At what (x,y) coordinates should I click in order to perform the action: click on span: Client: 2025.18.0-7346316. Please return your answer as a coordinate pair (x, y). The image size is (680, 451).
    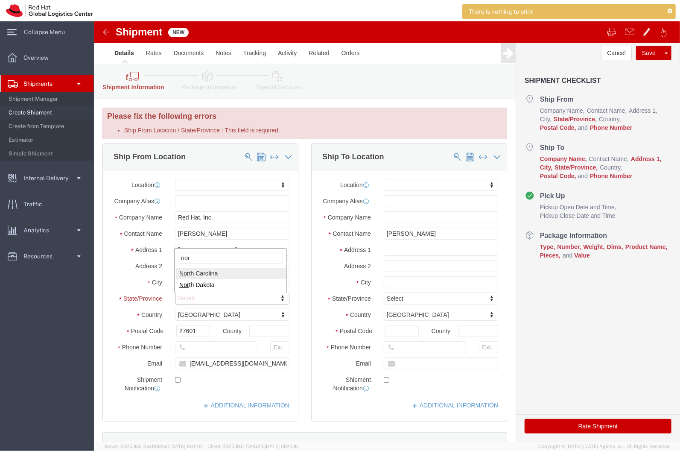
    Looking at the image, I should click on (253, 446).